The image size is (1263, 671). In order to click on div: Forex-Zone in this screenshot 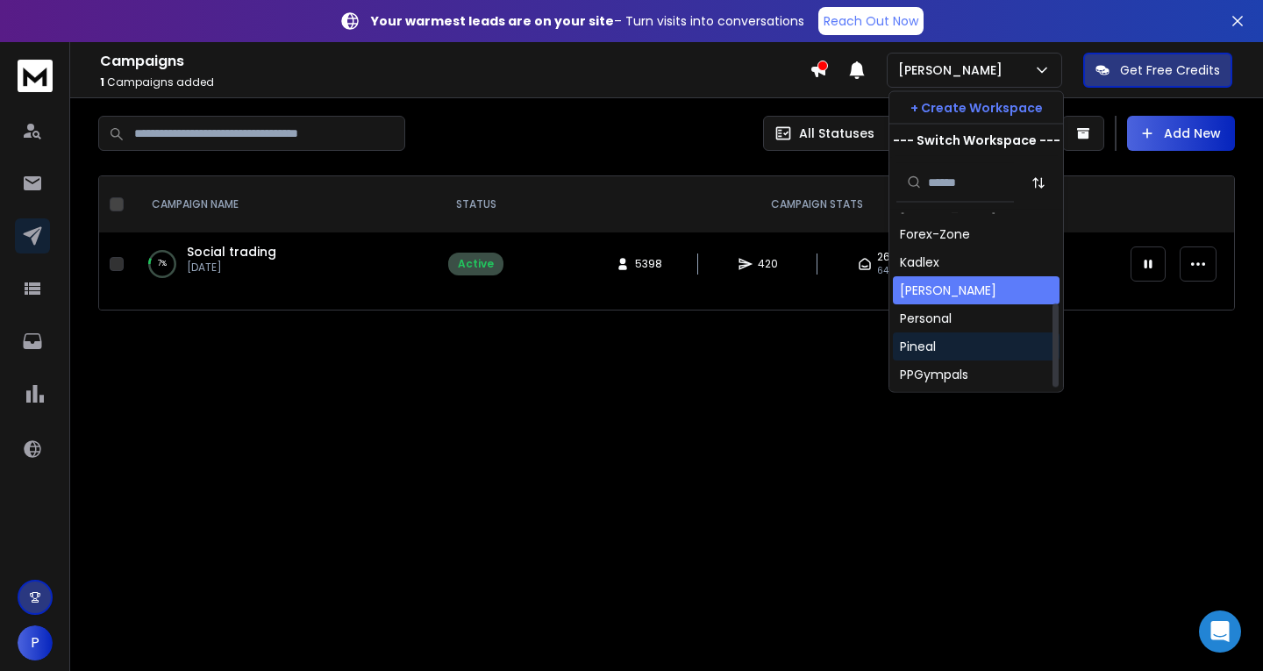, I will do `click(935, 234)`.